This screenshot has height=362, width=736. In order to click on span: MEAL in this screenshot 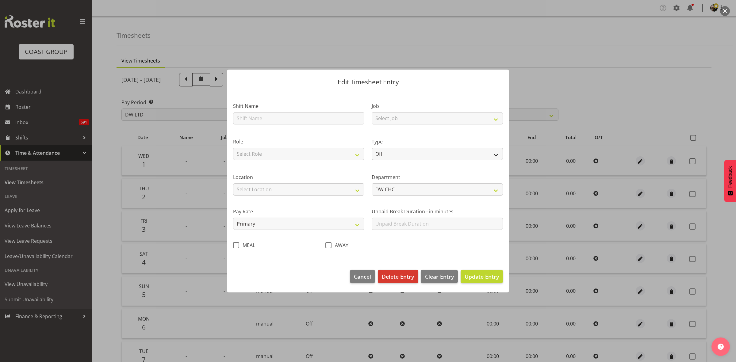, I will do `click(247, 245)`.